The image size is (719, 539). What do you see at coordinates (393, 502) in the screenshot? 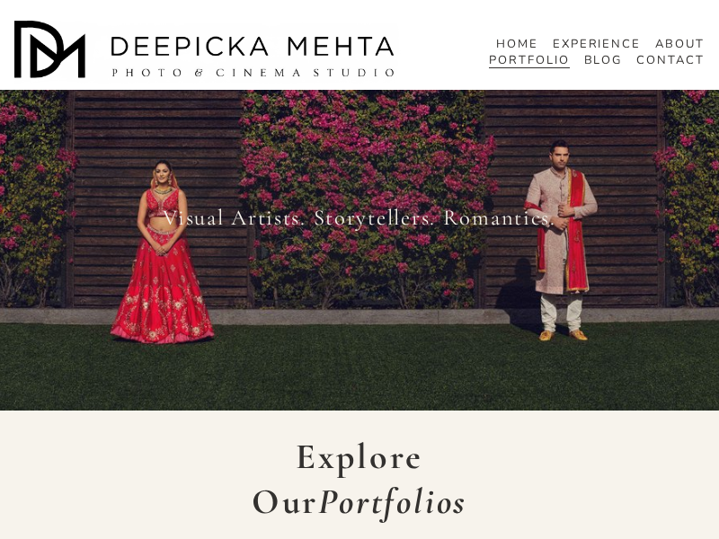
I see `em: Portfolios` at bounding box center [393, 502].